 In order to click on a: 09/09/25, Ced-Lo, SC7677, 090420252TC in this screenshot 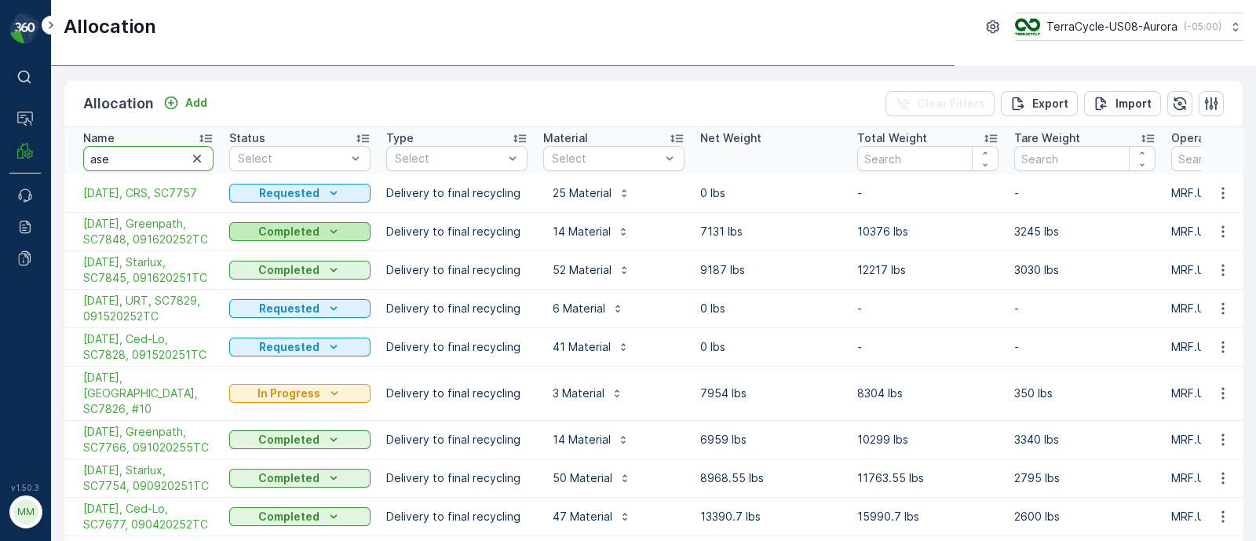, I will do `click(148, 516)`.